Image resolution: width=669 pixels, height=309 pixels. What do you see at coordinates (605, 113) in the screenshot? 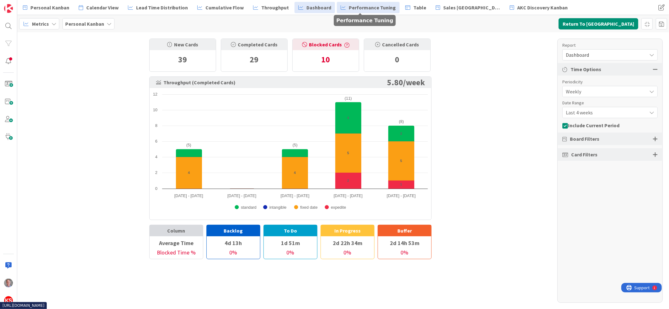
I see `span: Last 4 weeks` at bounding box center [605, 113].